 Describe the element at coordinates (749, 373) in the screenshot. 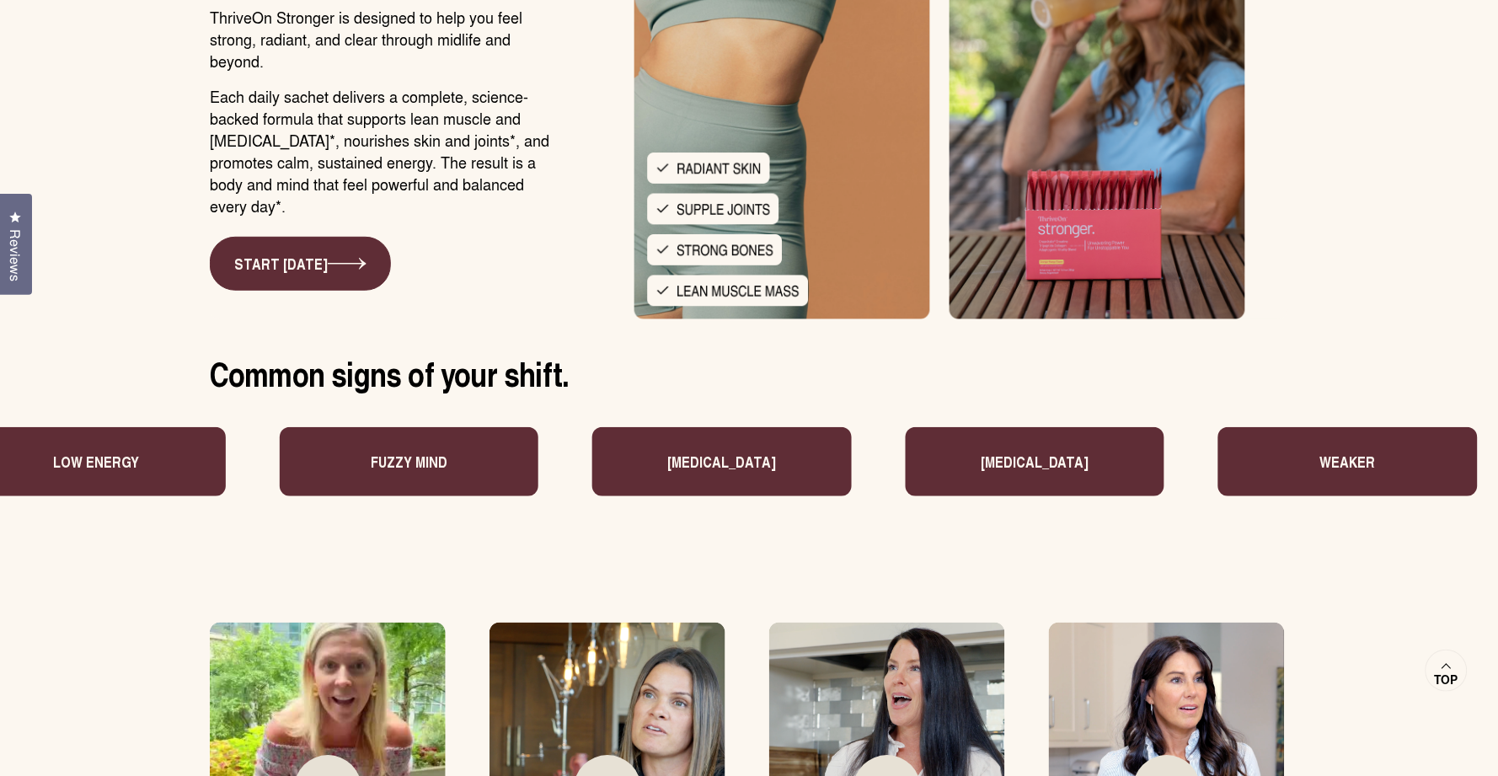

I see `h2: Common signs of your shift.` at that location.